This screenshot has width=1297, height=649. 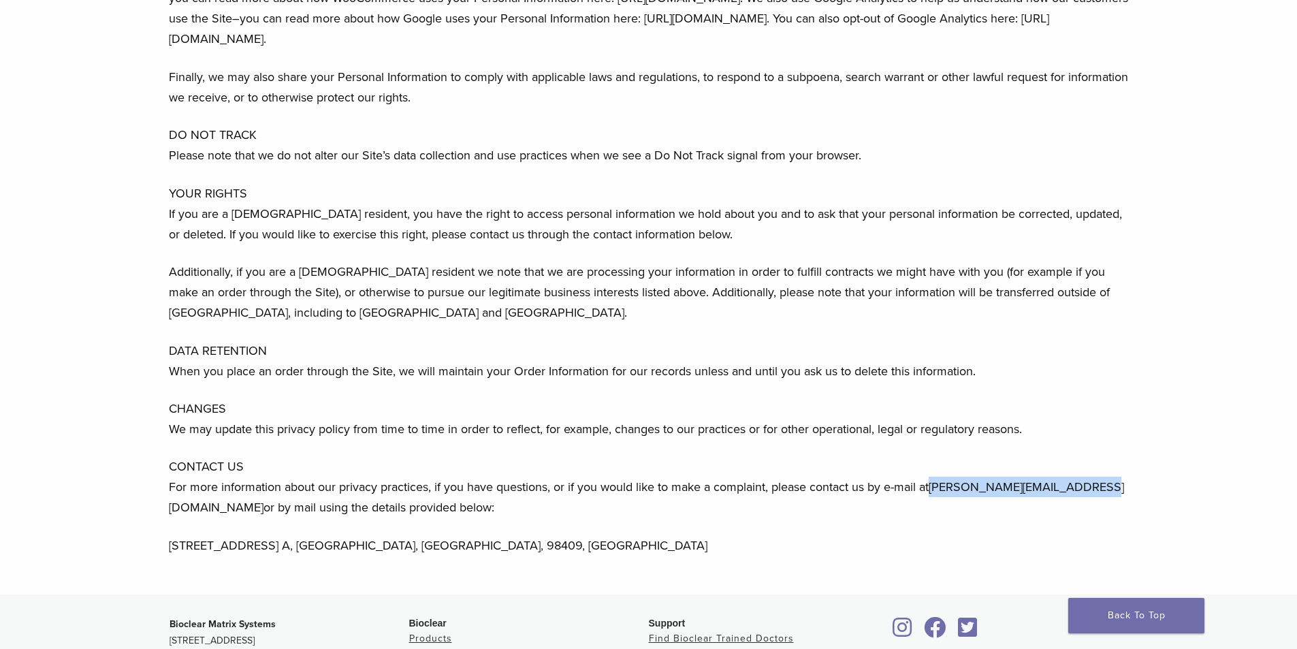 I want to click on span: Support, so click(x=667, y=623).